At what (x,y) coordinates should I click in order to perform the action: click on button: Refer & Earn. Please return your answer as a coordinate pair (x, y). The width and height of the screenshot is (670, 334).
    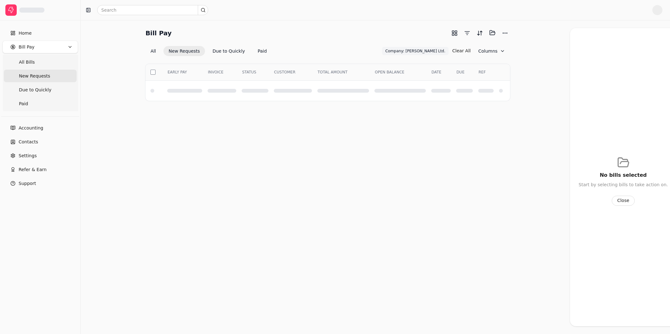
    Looking at the image, I should click on (40, 170).